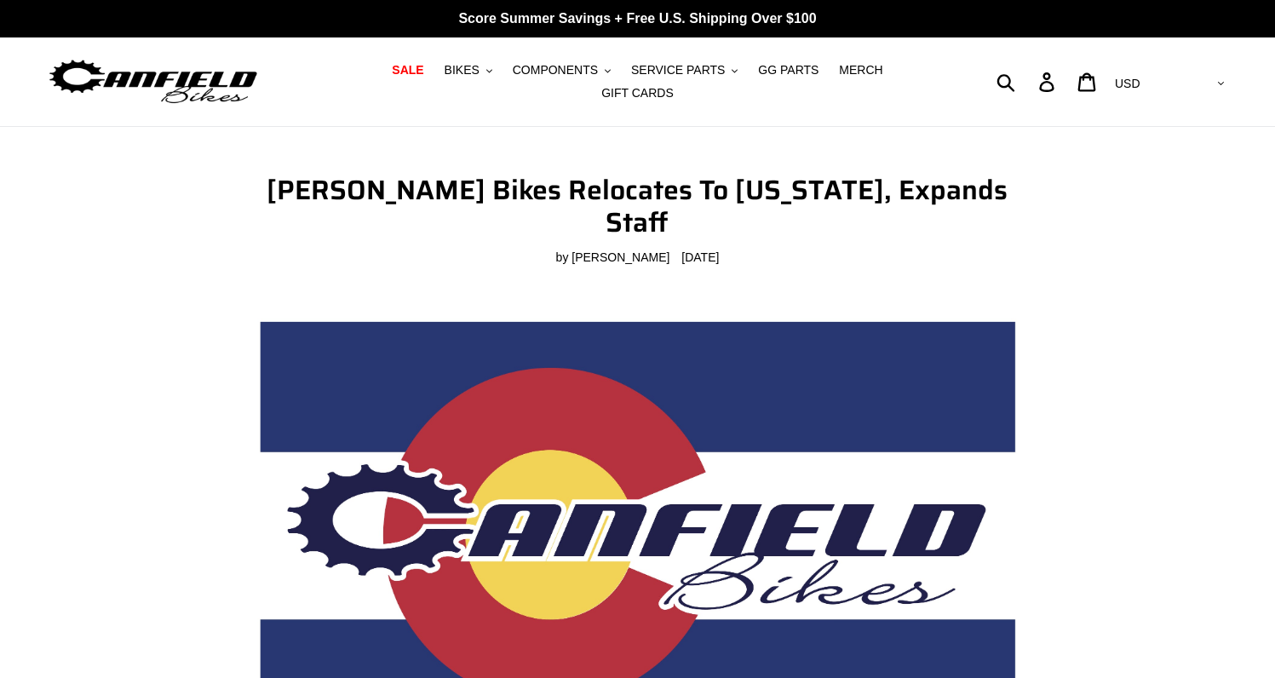 The height and width of the screenshot is (678, 1275). What do you see at coordinates (637, 93) in the screenshot?
I see `span: GIFT CARDS` at bounding box center [637, 93].